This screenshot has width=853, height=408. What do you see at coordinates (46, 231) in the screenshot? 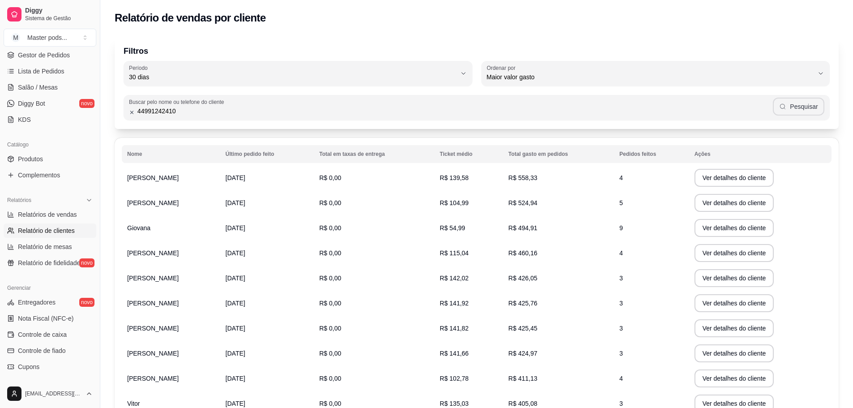
I see `span: Relatório de clientes` at bounding box center [46, 231].